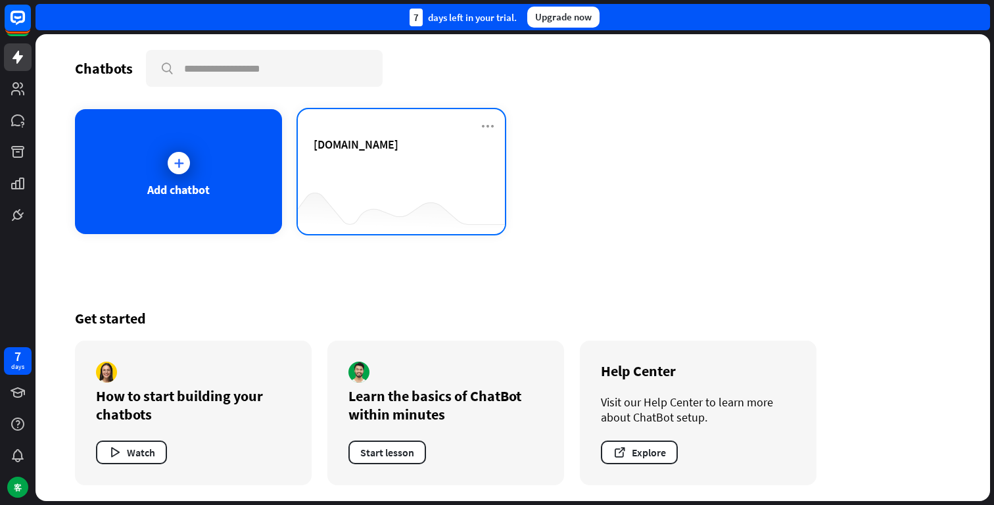 Image resolution: width=994 pixels, height=505 pixels. I want to click on div: How to start building your chatbots, so click(193, 405).